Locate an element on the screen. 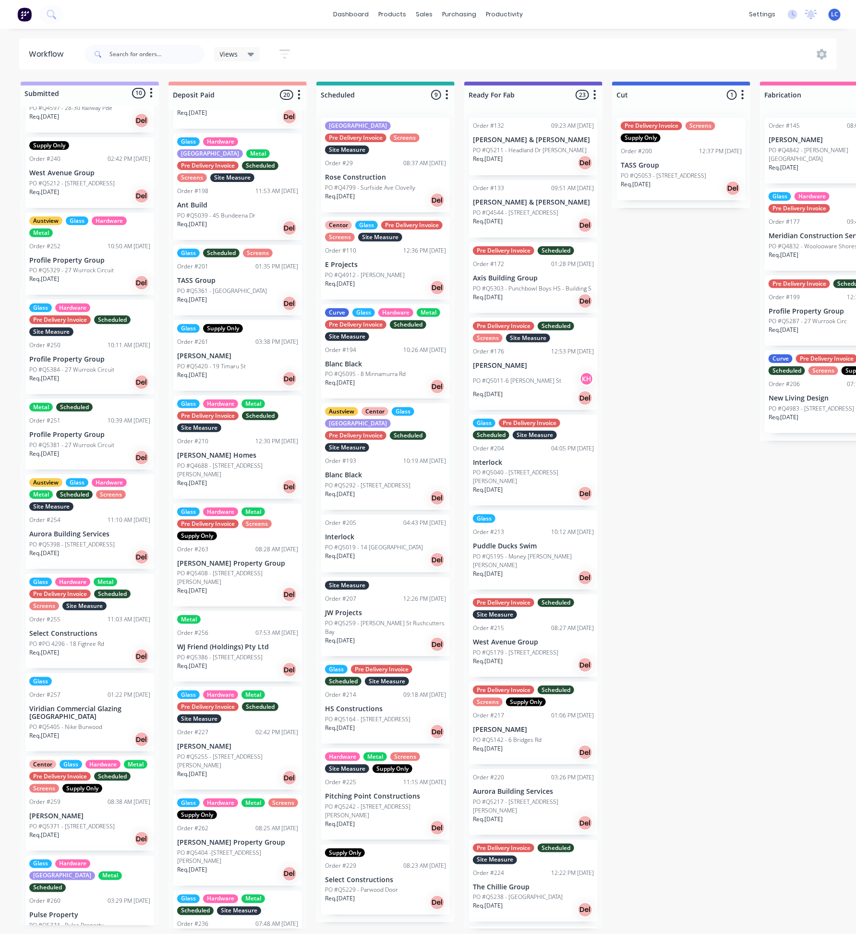 The height and width of the screenshot is (934, 856). div: Order #133 is located at coordinates (488, 188).